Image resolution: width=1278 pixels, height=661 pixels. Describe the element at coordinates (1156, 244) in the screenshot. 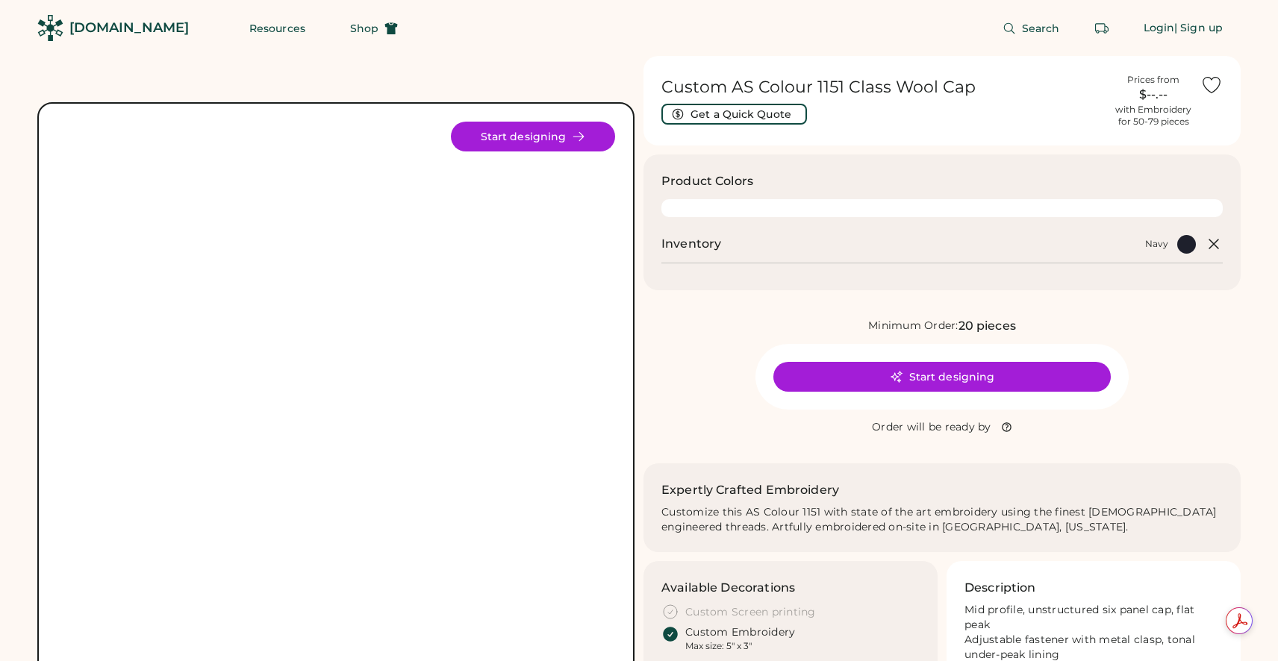

I see `div: Navy` at that location.